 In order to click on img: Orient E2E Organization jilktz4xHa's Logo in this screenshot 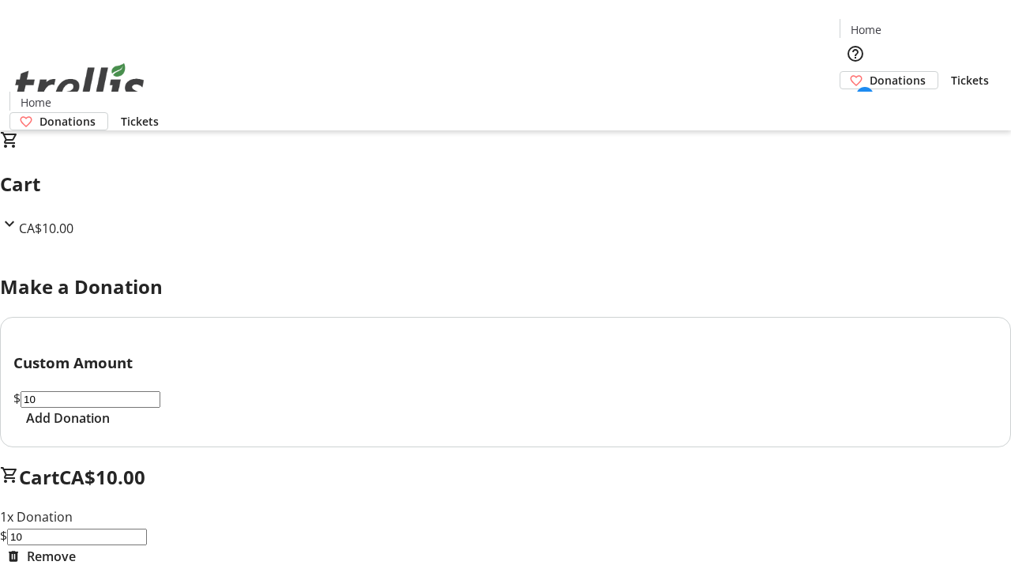, I will do `click(80, 85)`.